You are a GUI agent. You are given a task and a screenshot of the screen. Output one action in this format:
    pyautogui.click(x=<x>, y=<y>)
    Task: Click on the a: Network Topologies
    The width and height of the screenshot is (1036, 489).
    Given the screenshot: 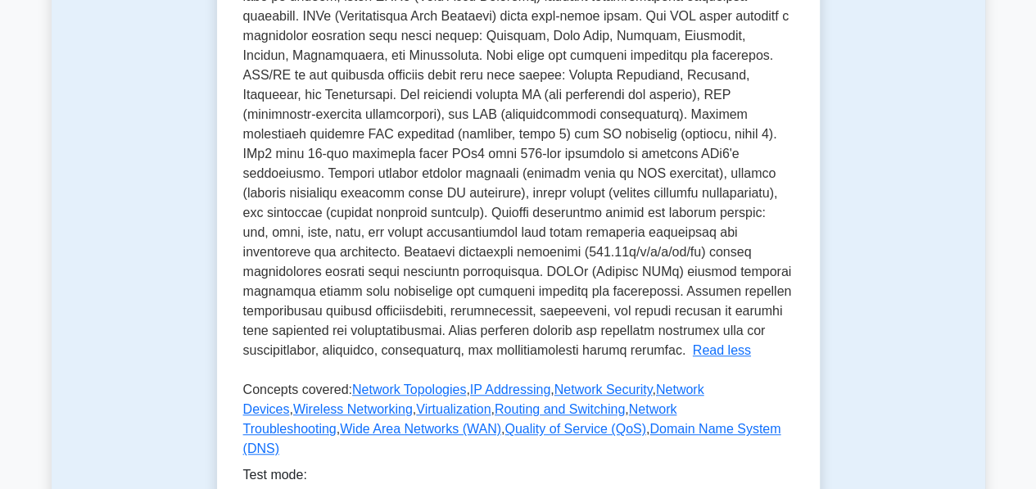 What is the action you would take?
    pyautogui.click(x=409, y=389)
    